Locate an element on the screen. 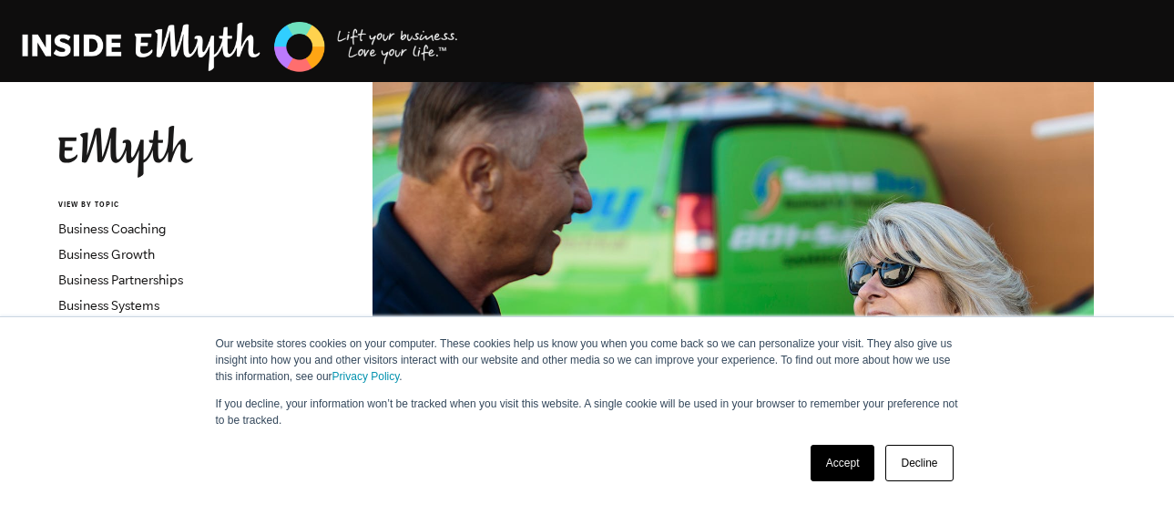  p: Our website stores cookies on your computer. These cookies help us know you when you come back so... is located at coordinates (588, 360).